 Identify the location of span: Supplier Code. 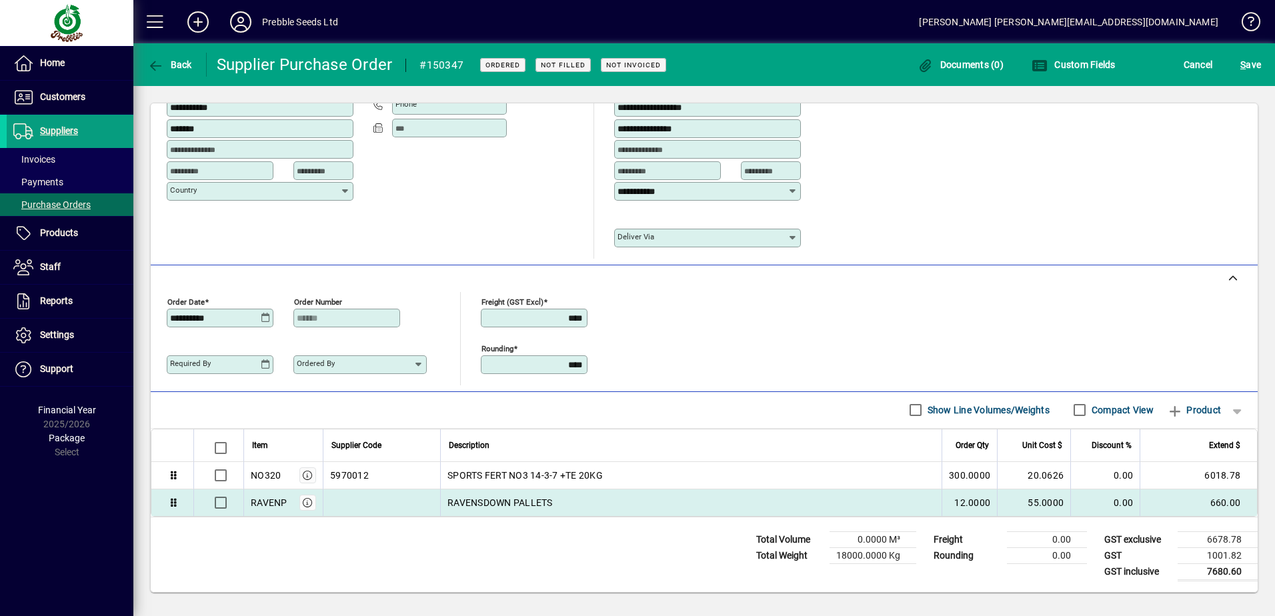
(356, 445).